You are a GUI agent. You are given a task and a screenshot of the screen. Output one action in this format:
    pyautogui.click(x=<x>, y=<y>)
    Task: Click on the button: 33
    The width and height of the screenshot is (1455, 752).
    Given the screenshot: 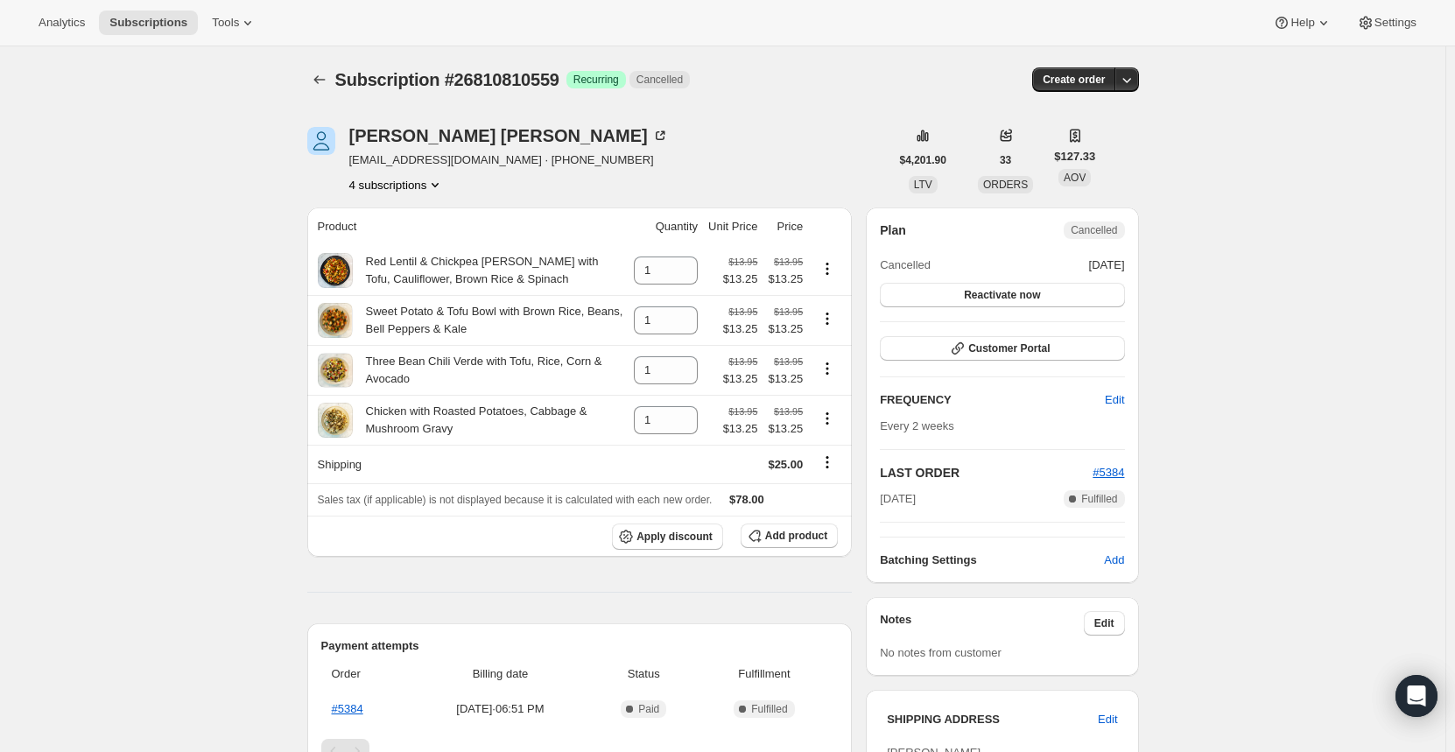 What is the action you would take?
    pyautogui.click(x=1005, y=160)
    